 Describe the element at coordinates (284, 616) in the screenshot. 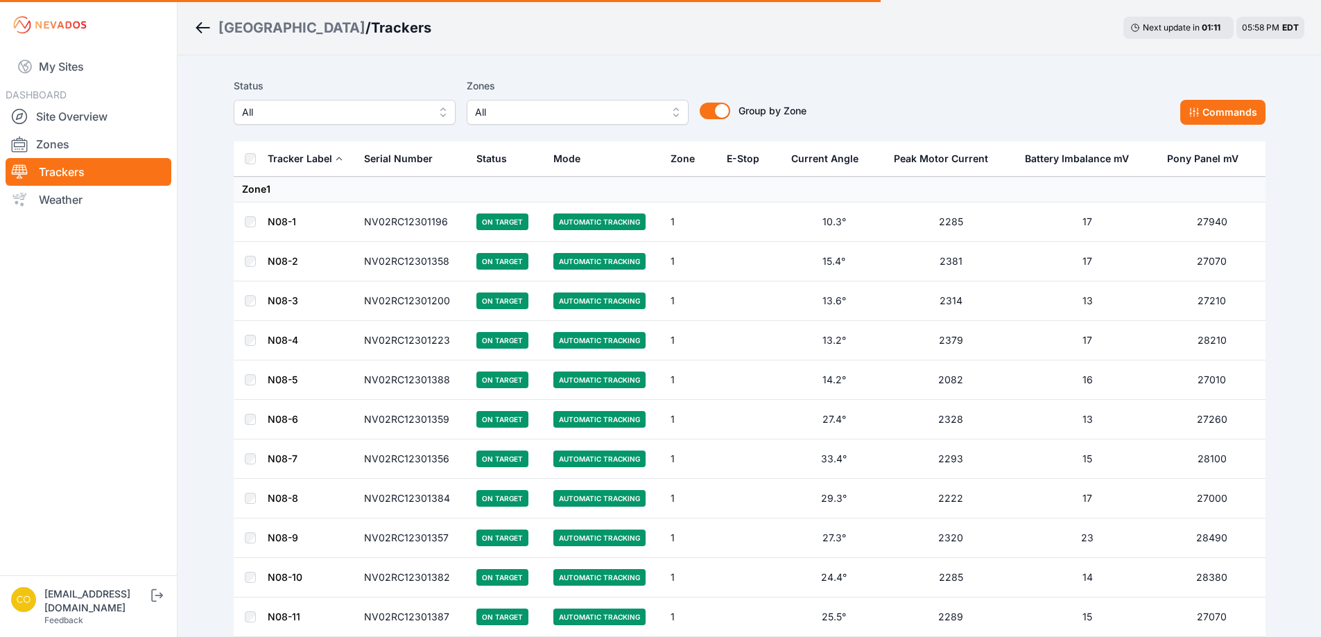

I see `a: N08-11` at that location.